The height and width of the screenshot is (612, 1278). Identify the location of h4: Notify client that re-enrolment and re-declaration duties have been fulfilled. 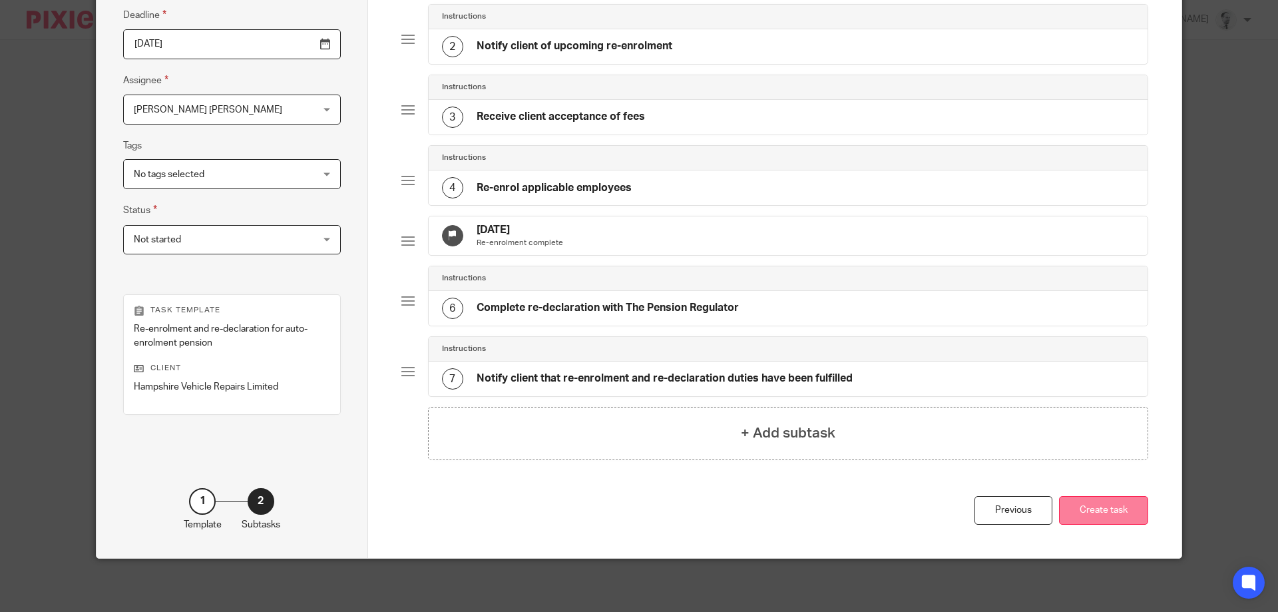
(664, 378).